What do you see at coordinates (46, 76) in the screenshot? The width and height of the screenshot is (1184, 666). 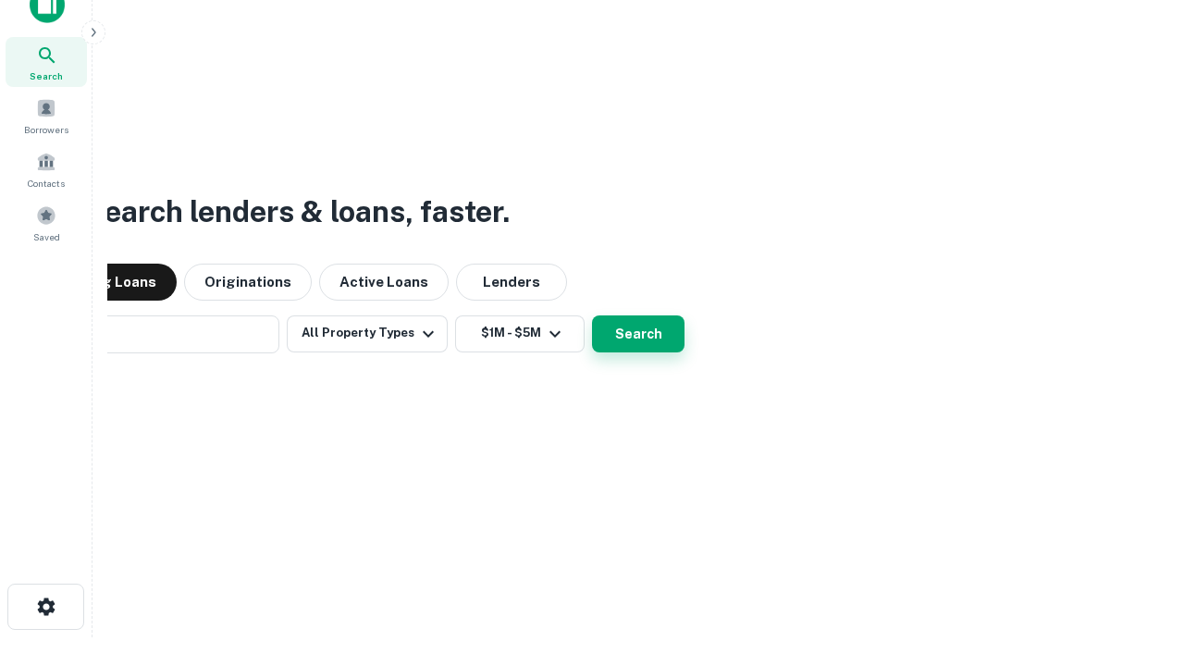 I see `span: Search` at bounding box center [46, 76].